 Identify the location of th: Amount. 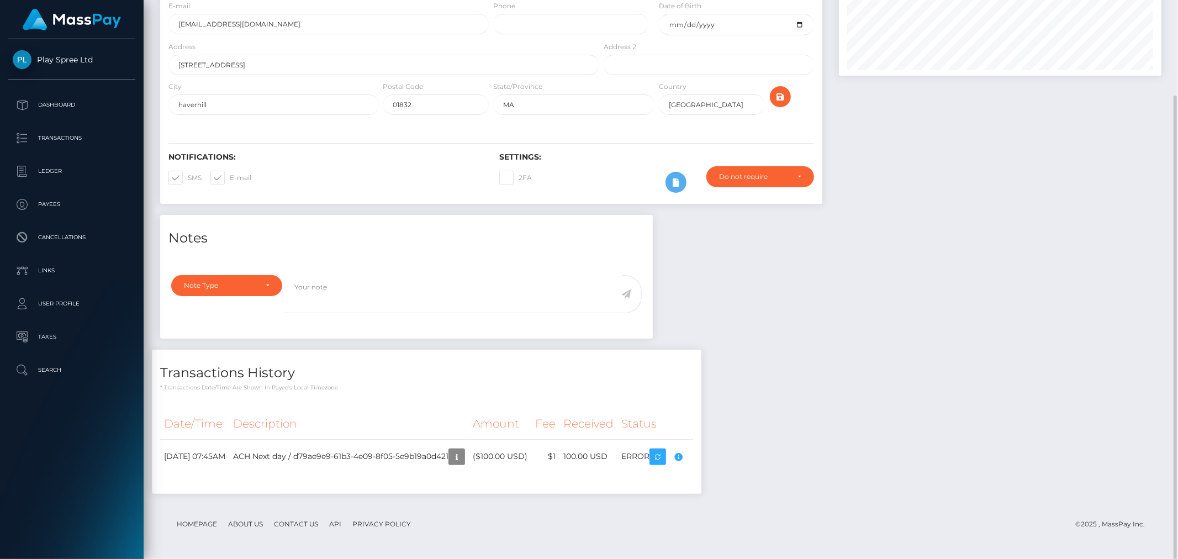
(500, 424).